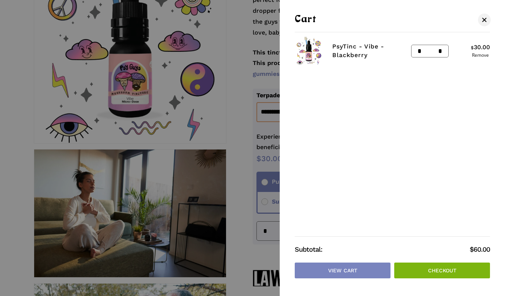  What do you see at coordinates (442, 271) in the screenshot?
I see `a: Checkout` at bounding box center [442, 271].